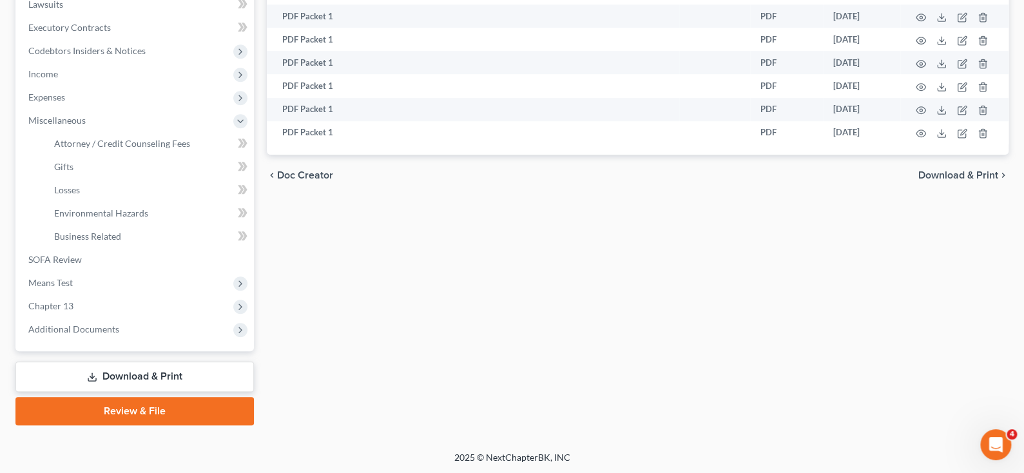 This screenshot has height=473, width=1024. I want to click on i: chevron_right, so click(1003, 175).